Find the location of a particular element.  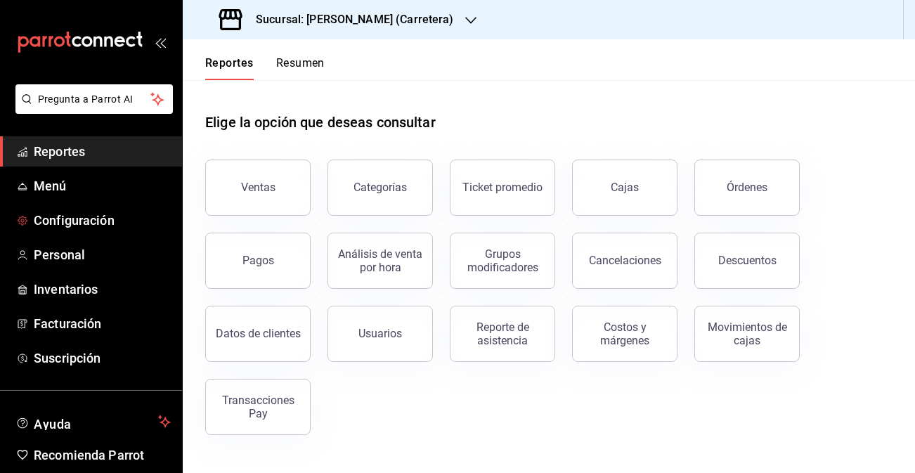

button: Pagos is located at coordinates (258, 261).